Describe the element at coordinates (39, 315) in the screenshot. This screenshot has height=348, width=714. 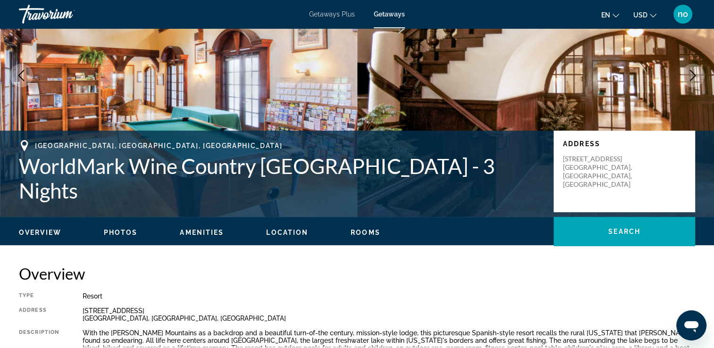
I see `div: Address` at that location.